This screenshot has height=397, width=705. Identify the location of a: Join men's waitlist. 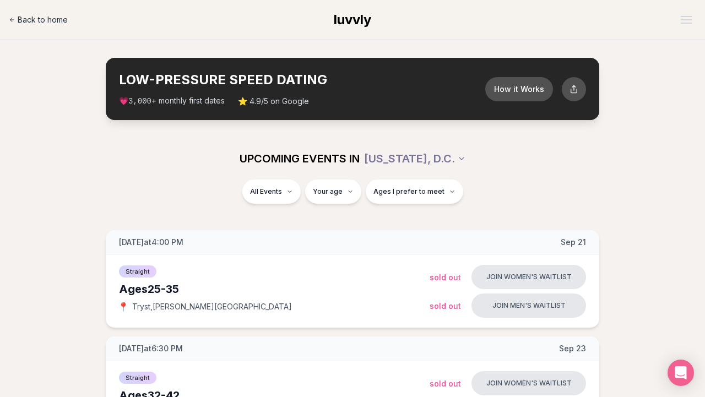
(529, 306).